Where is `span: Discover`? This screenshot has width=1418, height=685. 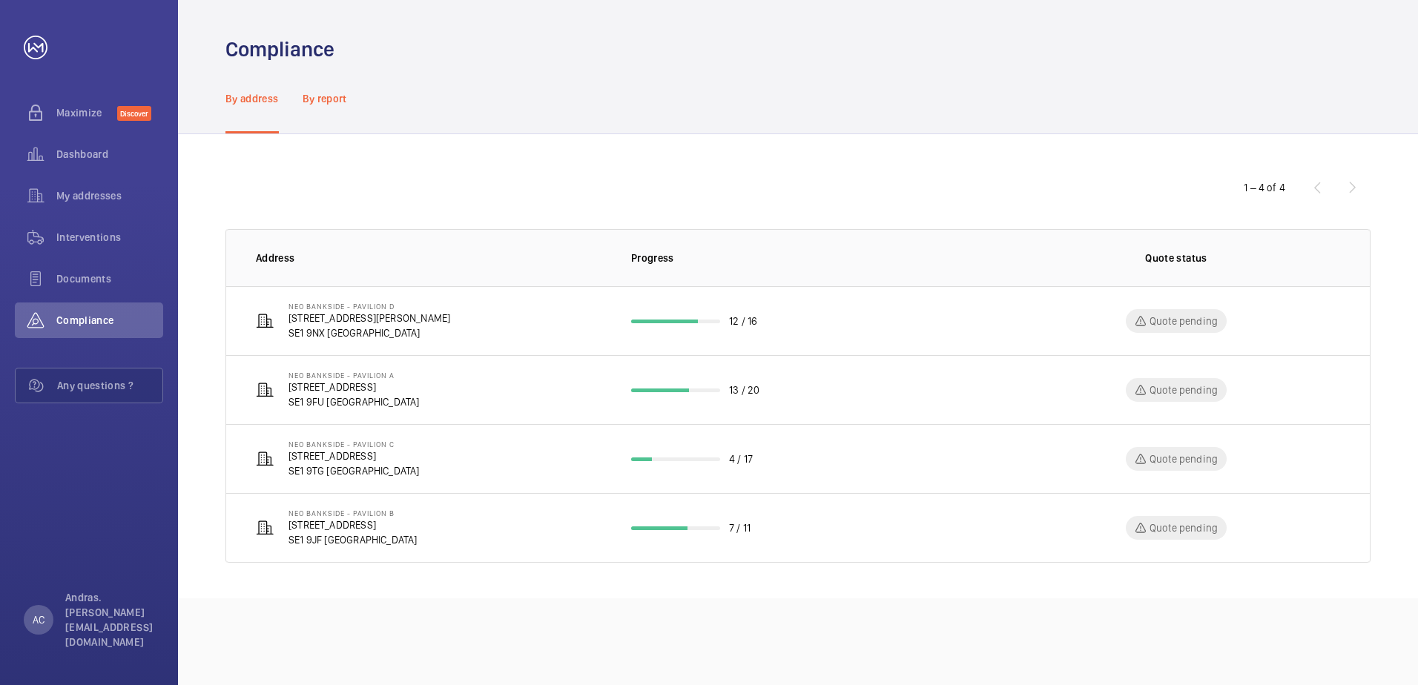
span: Discover is located at coordinates (134, 113).